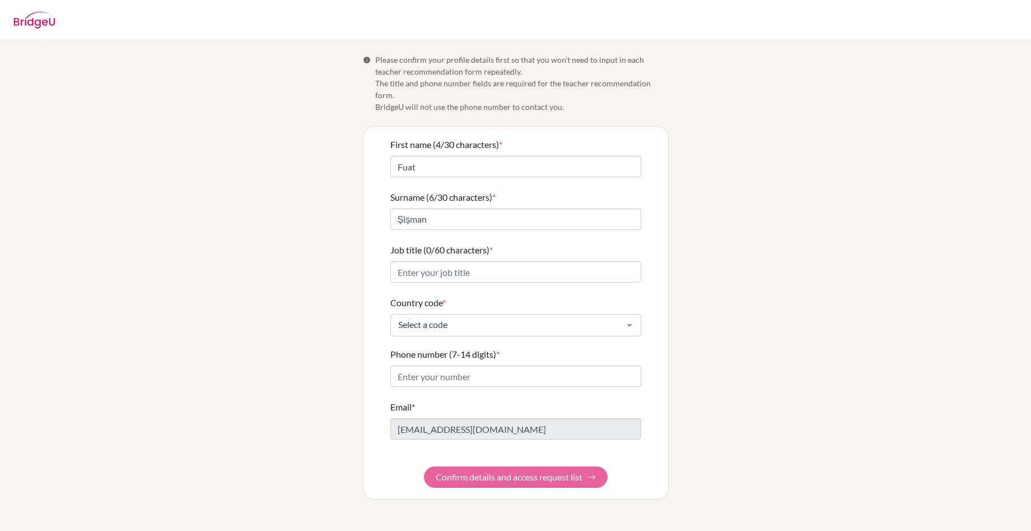 The image size is (1031, 531). Describe the element at coordinates (418, 303) in the screenshot. I see `label: Country code` at that location.